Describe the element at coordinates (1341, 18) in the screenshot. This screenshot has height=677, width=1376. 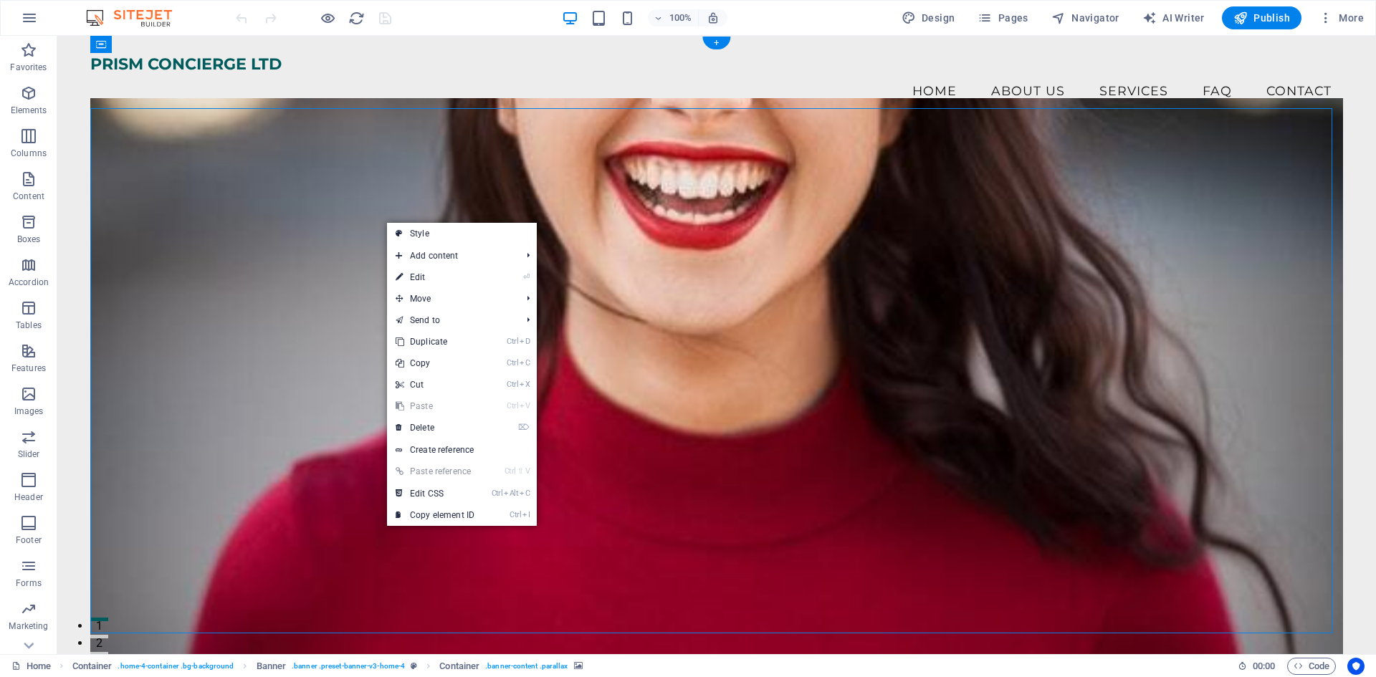
I see `button: More` at that location.